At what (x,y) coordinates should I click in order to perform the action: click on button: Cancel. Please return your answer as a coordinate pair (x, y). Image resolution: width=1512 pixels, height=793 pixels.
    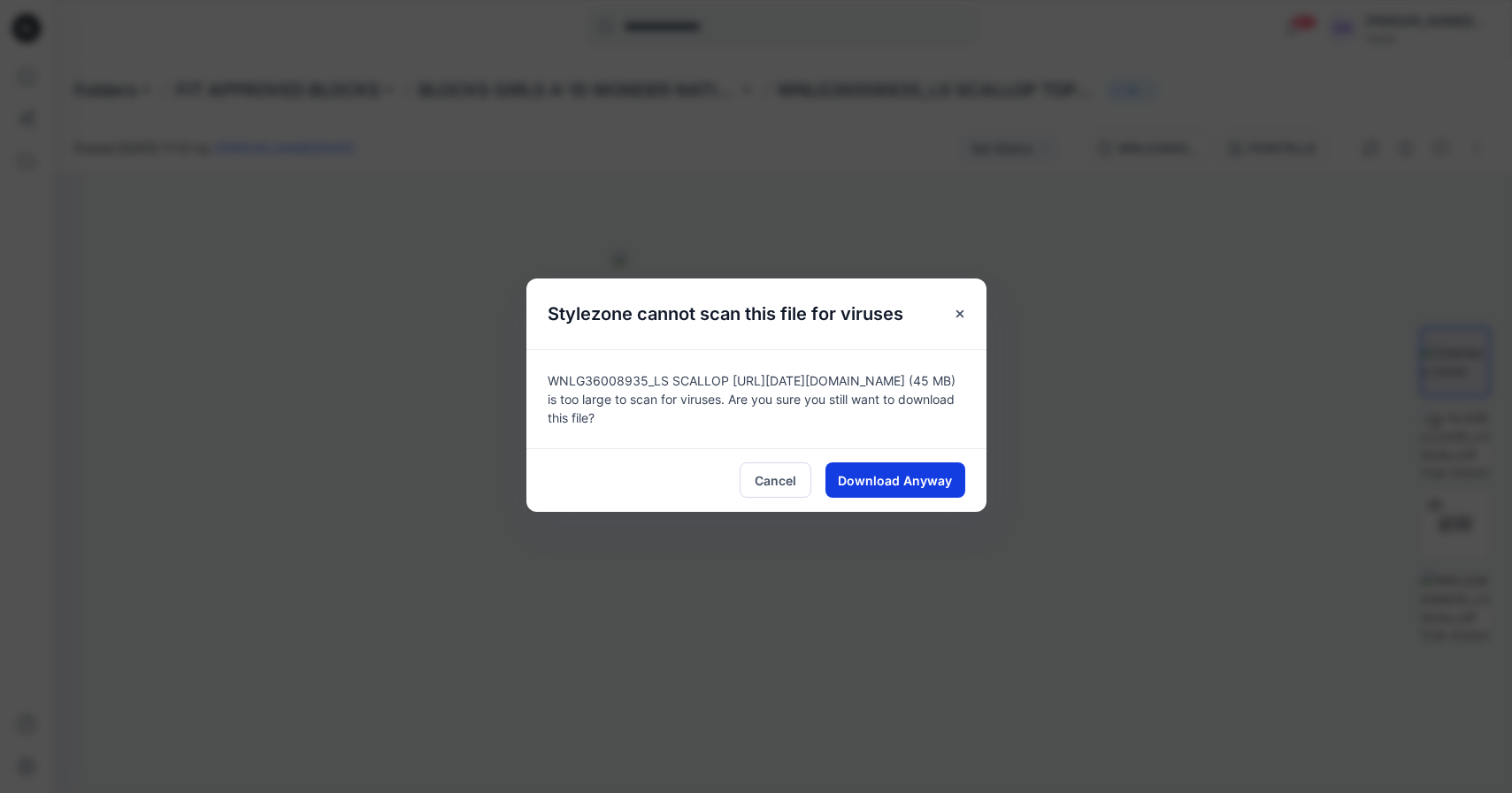
    Looking at the image, I should click on (775, 480).